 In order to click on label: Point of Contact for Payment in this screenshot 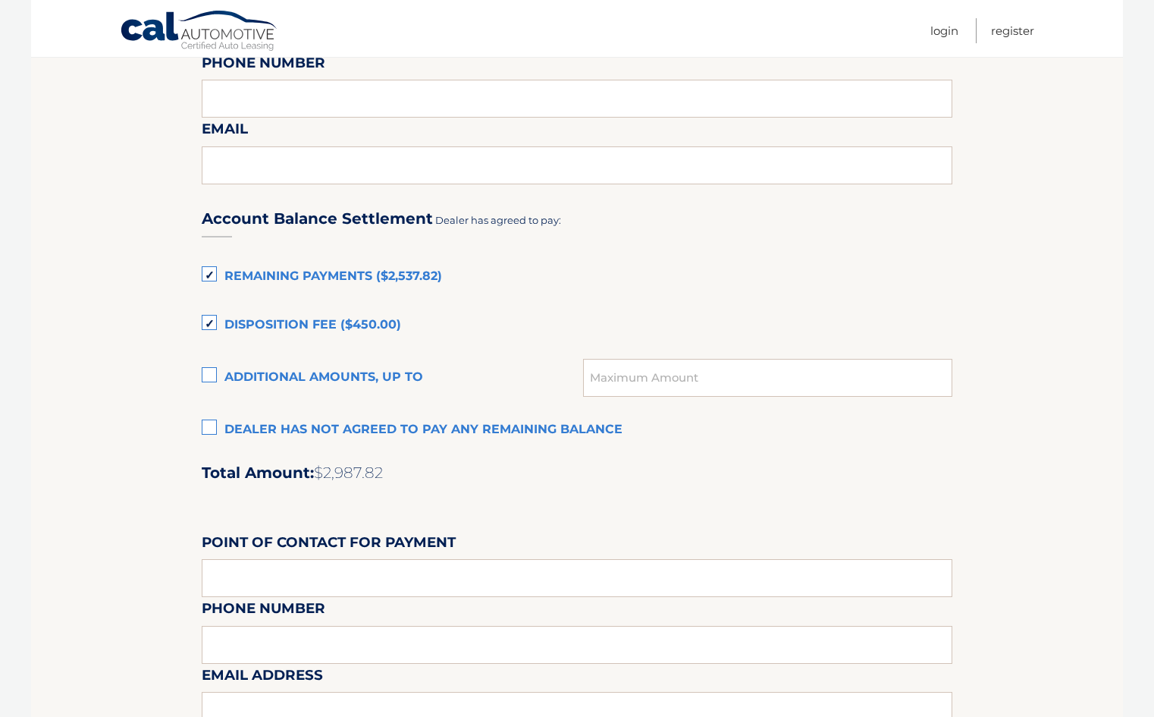, I will do `click(328, 544)`.